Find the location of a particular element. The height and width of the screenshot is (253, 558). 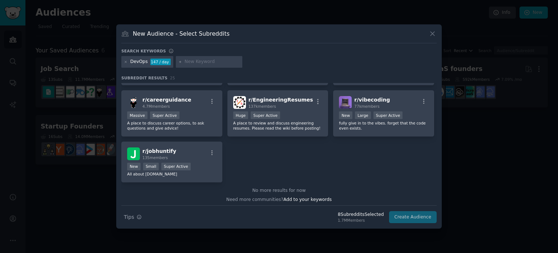

p: fully give in to the vibes. forget that the code even exists. is located at coordinates (384, 125).